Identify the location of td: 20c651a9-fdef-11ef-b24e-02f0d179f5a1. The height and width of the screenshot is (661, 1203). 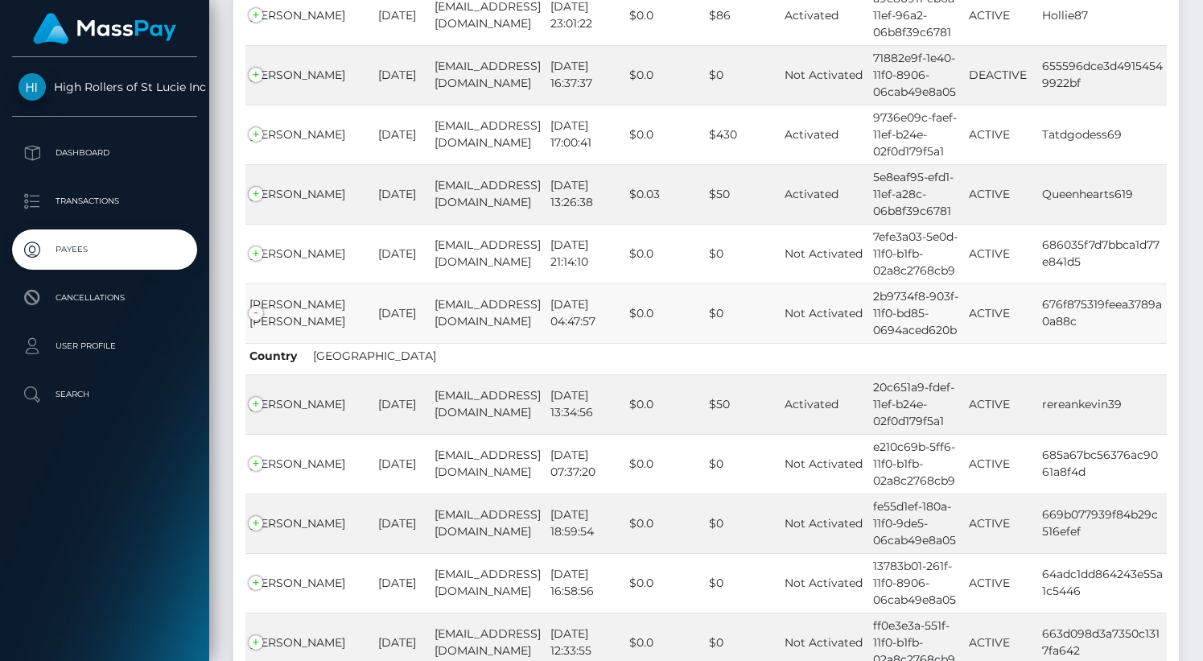
(917, 404).